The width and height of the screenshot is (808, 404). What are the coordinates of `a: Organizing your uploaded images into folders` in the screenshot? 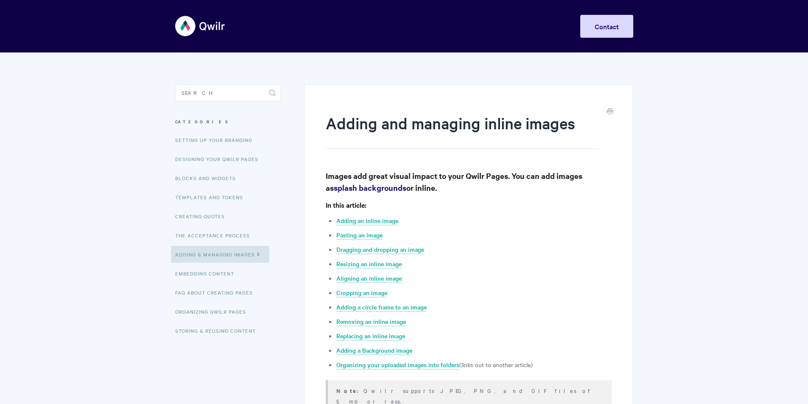 It's located at (398, 365).